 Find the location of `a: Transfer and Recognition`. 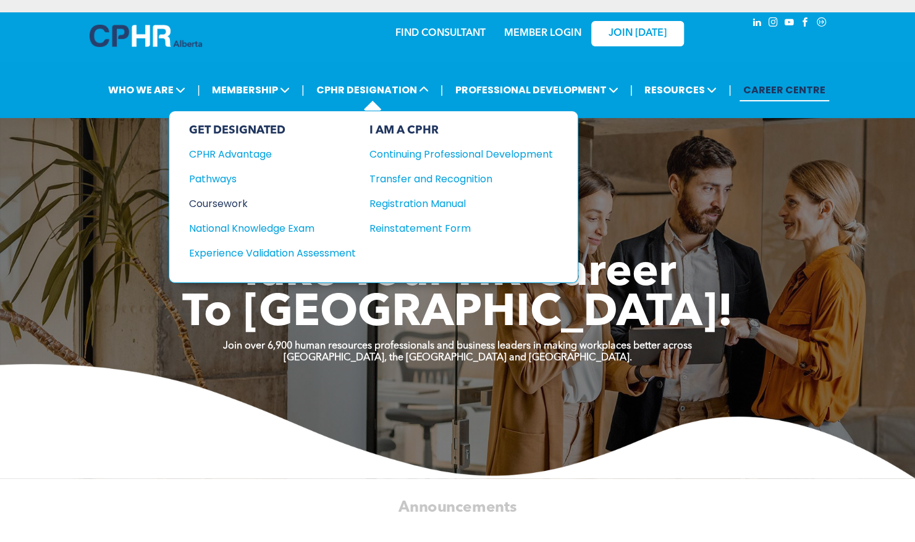

a: Transfer and Recognition is located at coordinates (461, 178).